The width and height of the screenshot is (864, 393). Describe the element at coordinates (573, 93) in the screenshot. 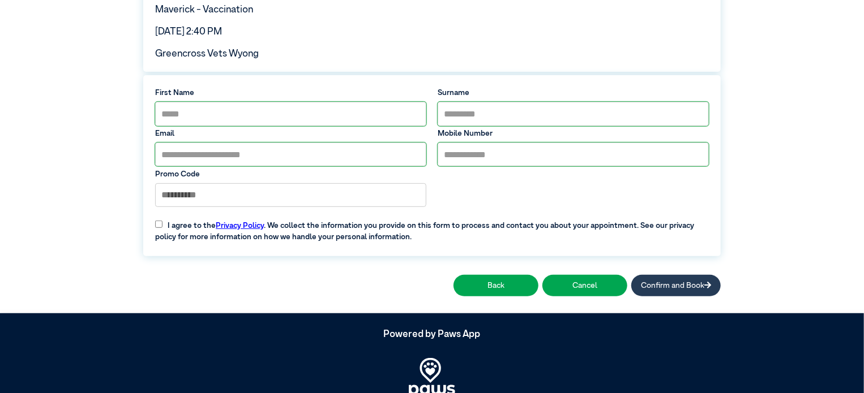

I see `label: Surname` at that location.